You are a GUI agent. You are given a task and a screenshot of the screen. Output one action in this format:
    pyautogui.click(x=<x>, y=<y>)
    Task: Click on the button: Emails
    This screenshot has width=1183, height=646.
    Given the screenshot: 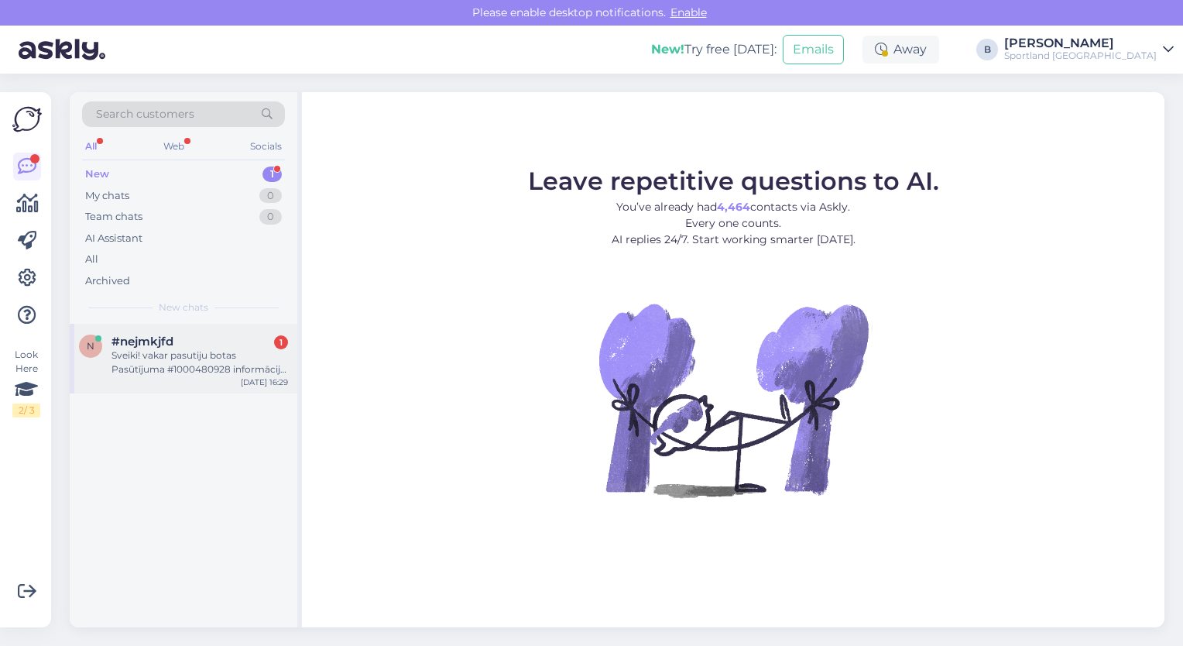 What is the action you would take?
    pyautogui.click(x=813, y=50)
    